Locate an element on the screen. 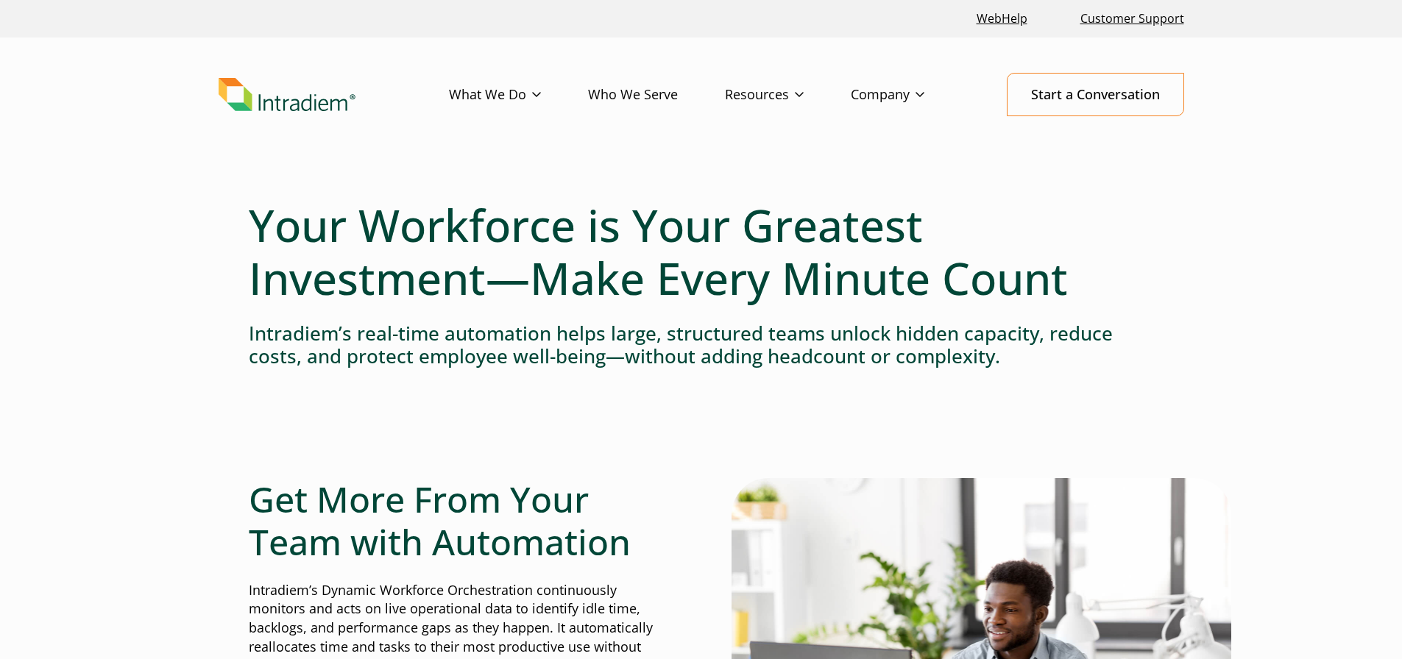 The width and height of the screenshot is (1402, 659). img: Intradiem is located at coordinates (287, 95).